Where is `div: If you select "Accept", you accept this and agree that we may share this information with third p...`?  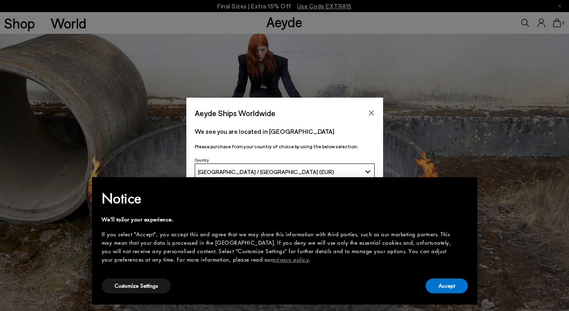 div: If you select "Accept", you accept this and agree that we may share this information with third p... is located at coordinates (278, 247).